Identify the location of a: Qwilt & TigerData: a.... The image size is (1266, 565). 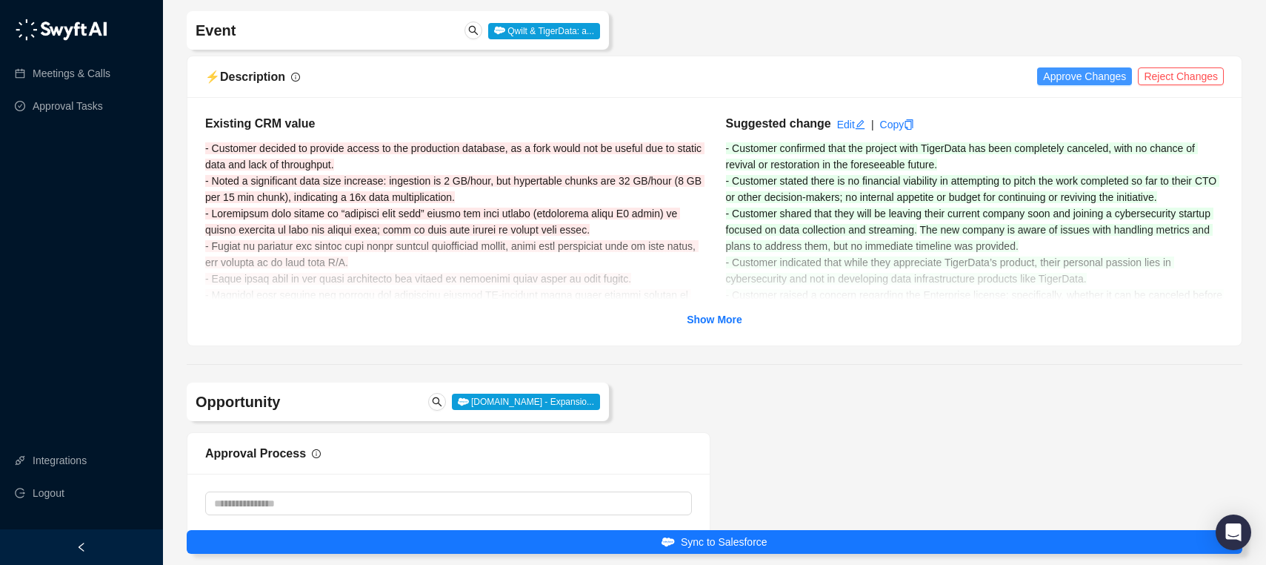
(544, 30).